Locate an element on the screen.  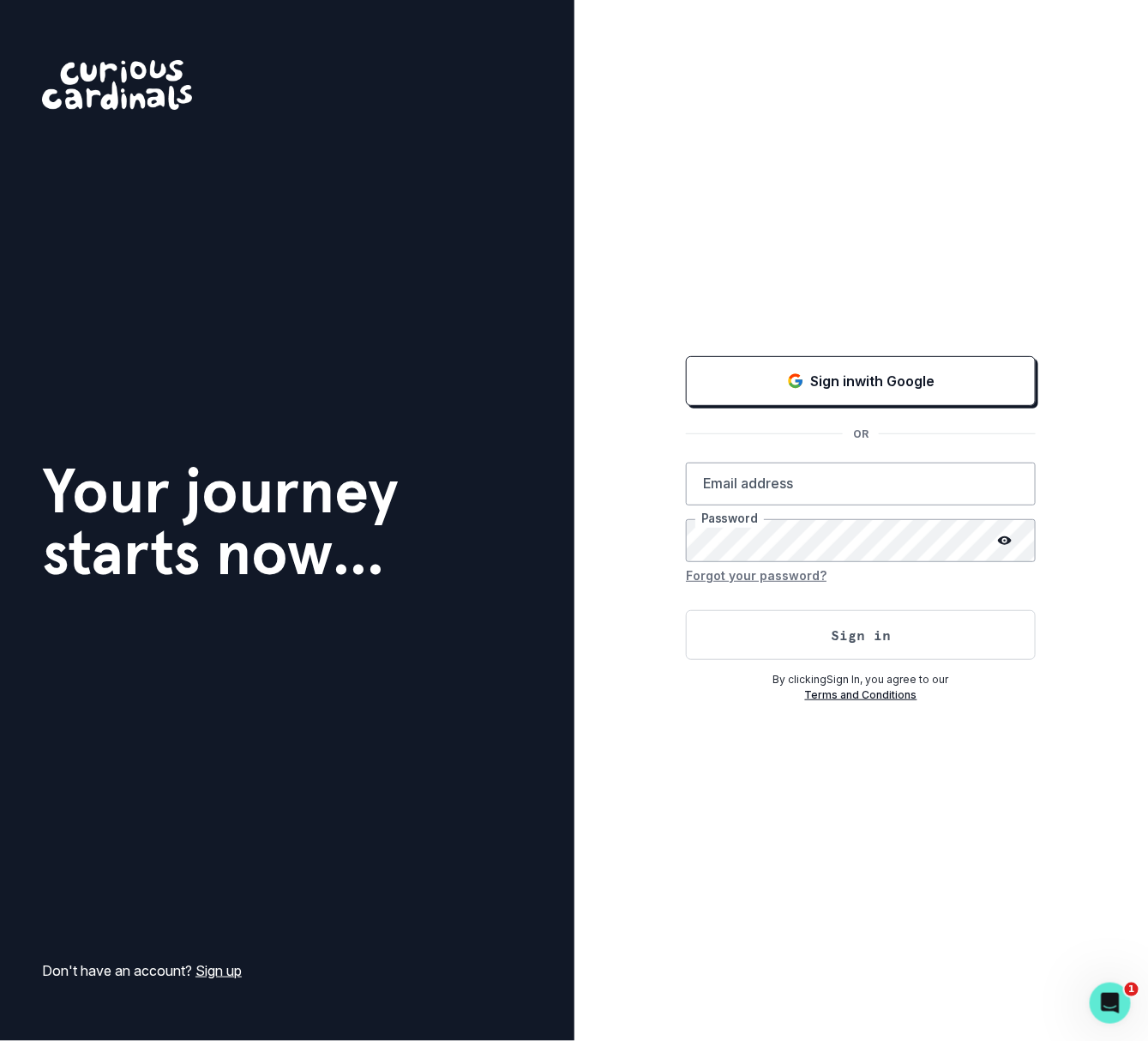
p: Sign in with Google is located at coordinates (873, 381).